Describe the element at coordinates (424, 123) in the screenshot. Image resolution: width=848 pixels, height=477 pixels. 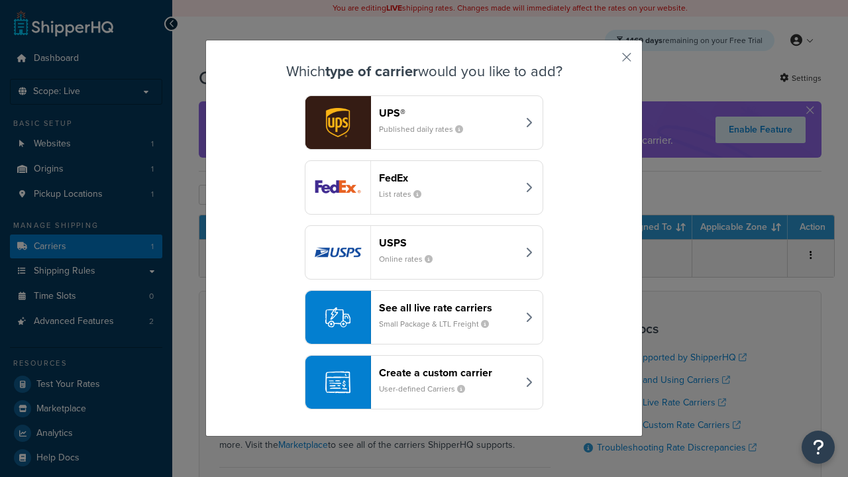
I see `button: ups logoUPS®Published daily rates` at that location.